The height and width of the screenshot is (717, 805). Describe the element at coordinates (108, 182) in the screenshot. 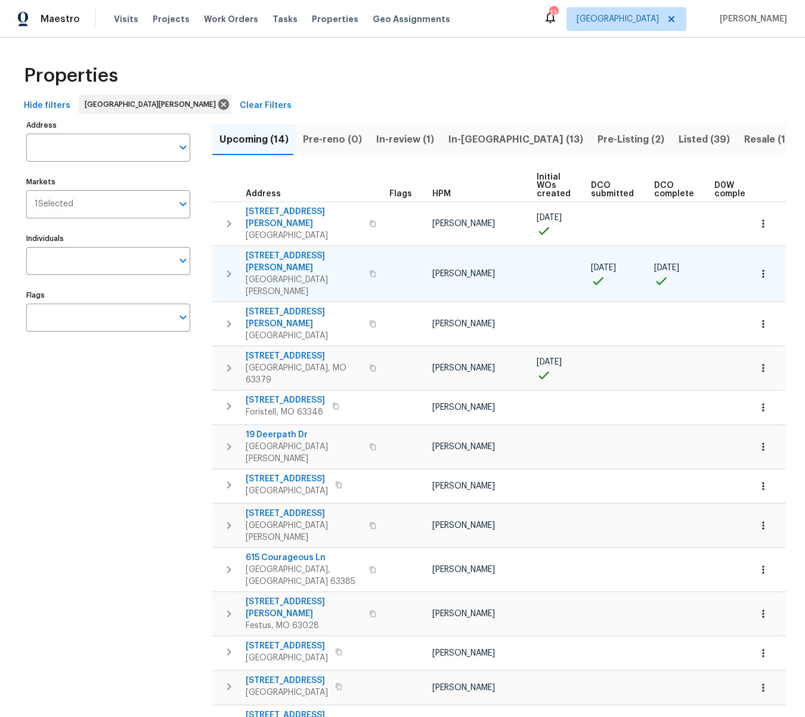

I see `label: Markets` at that location.